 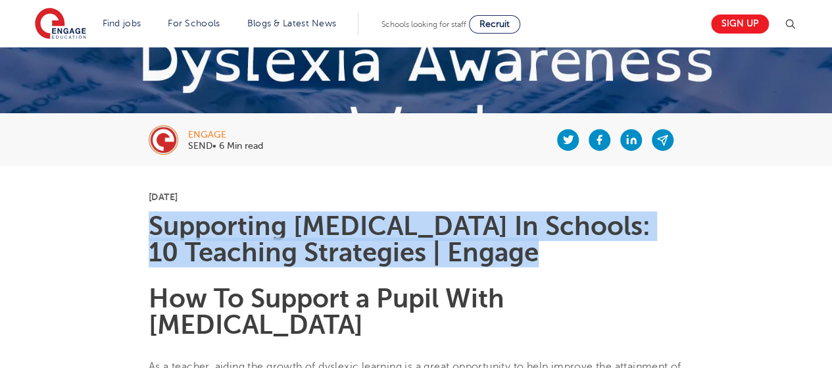 What do you see at coordinates (494, 24) in the screenshot?
I see `span: Recruit` at bounding box center [494, 24].